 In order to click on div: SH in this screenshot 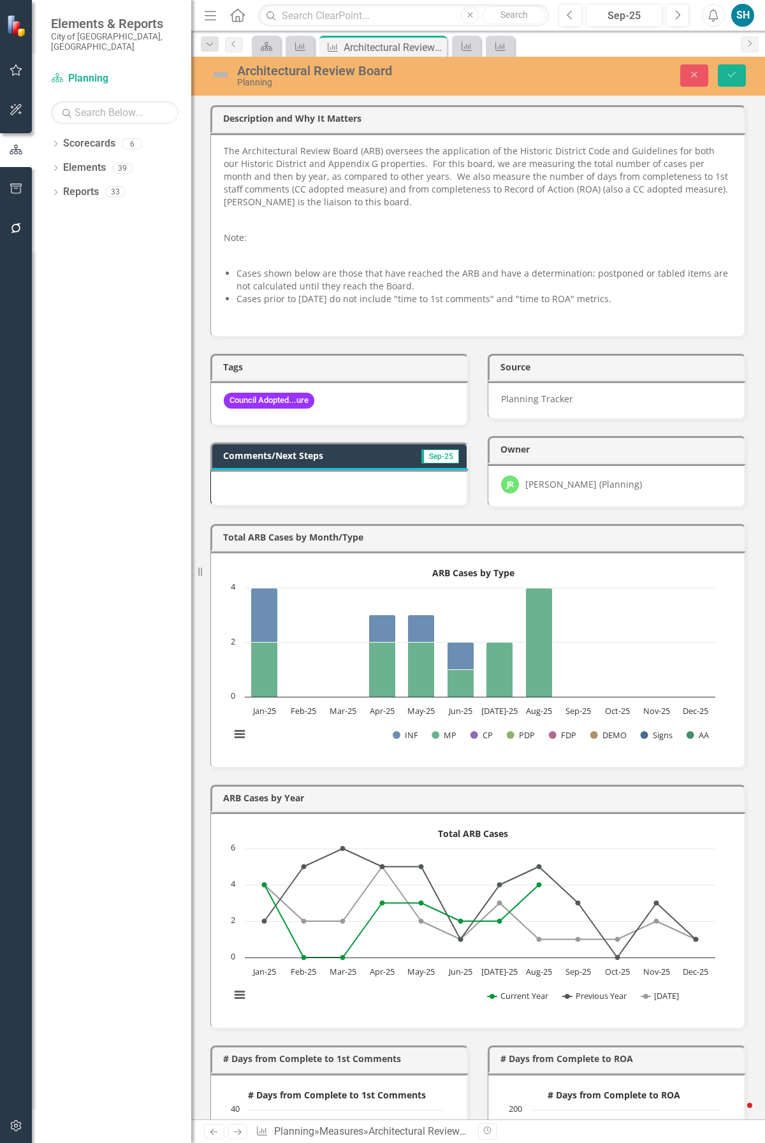, I will do `click(743, 15)`.